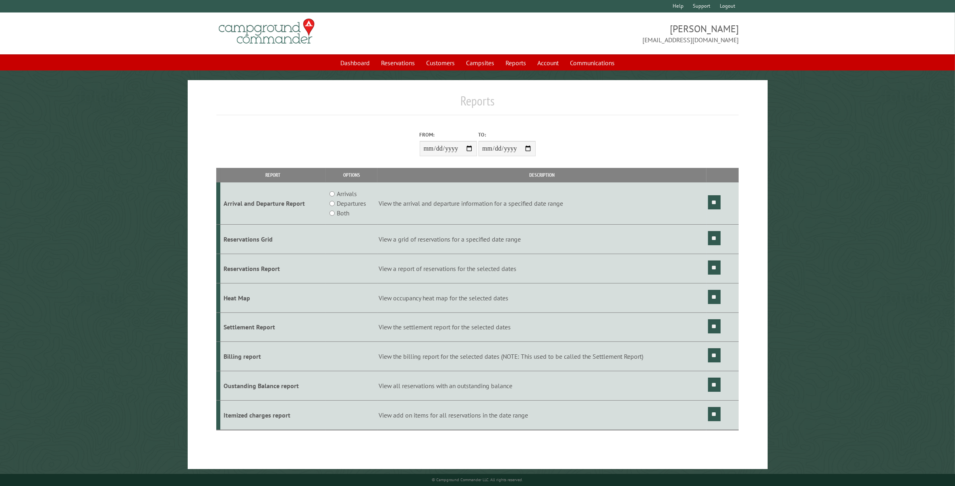 The width and height of the screenshot is (955, 486). I want to click on td: Settlement Report, so click(273, 327).